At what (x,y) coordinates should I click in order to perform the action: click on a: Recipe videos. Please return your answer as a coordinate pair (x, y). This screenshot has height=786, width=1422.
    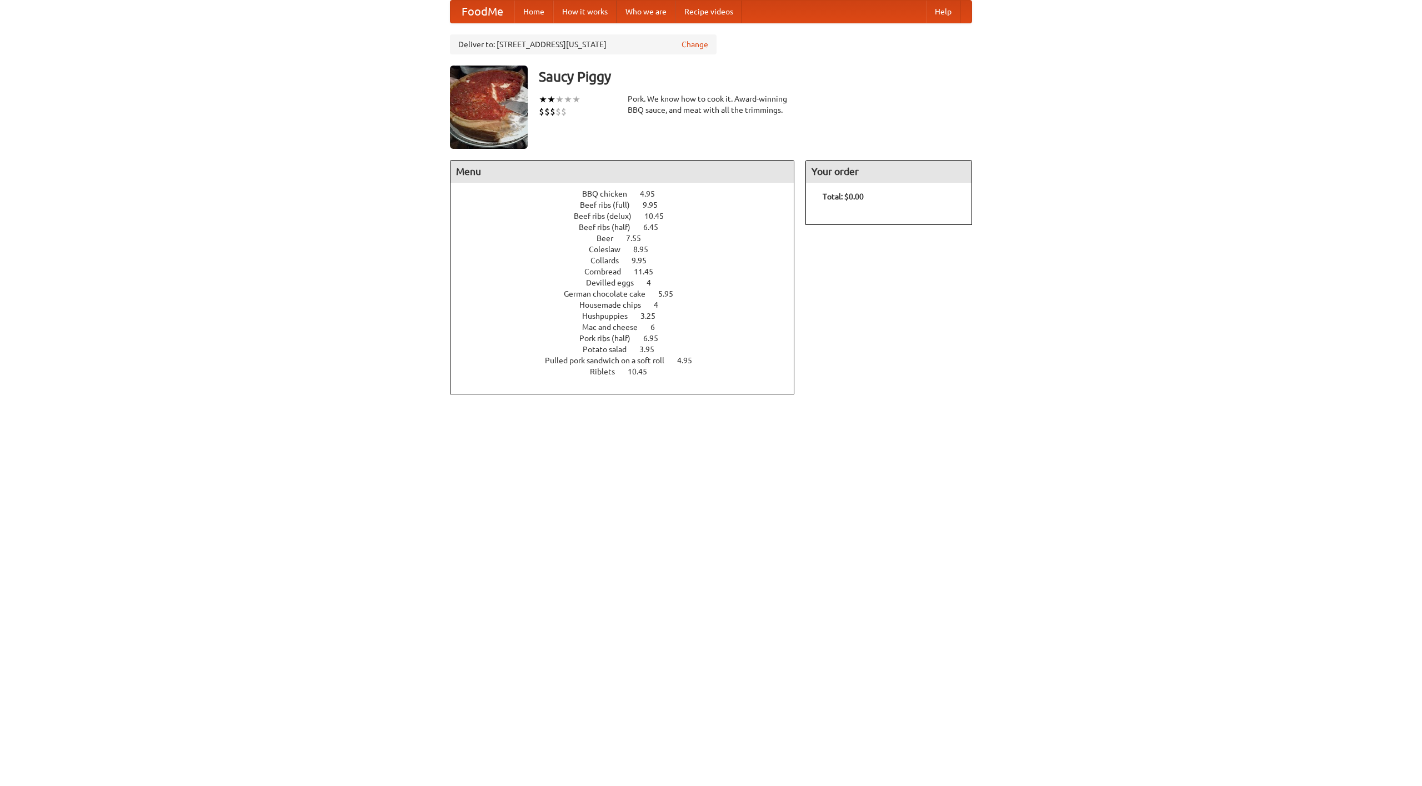
    Looking at the image, I should click on (709, 12).